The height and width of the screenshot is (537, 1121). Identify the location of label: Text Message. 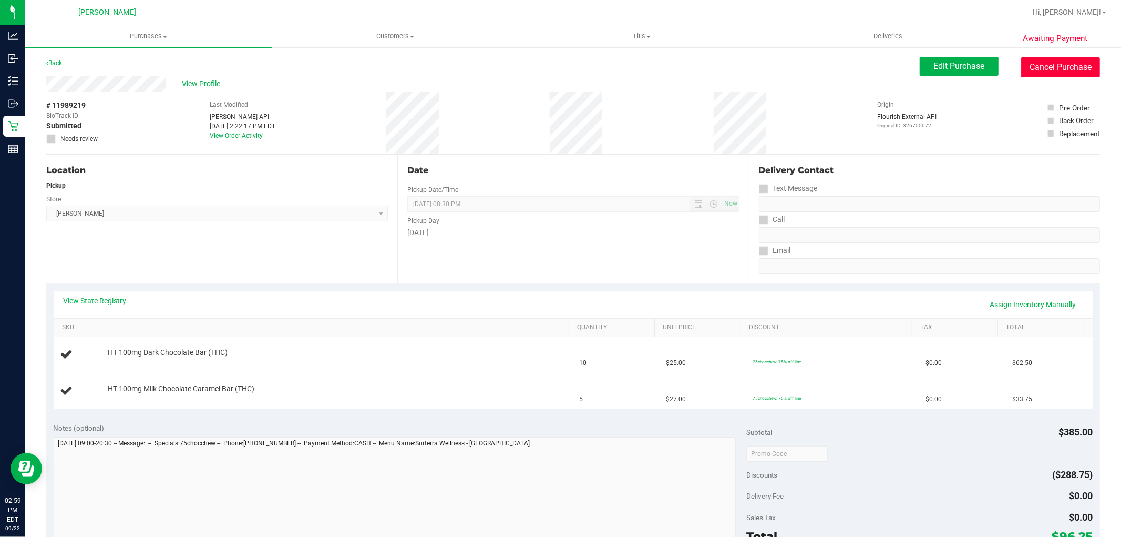
(789, 188).